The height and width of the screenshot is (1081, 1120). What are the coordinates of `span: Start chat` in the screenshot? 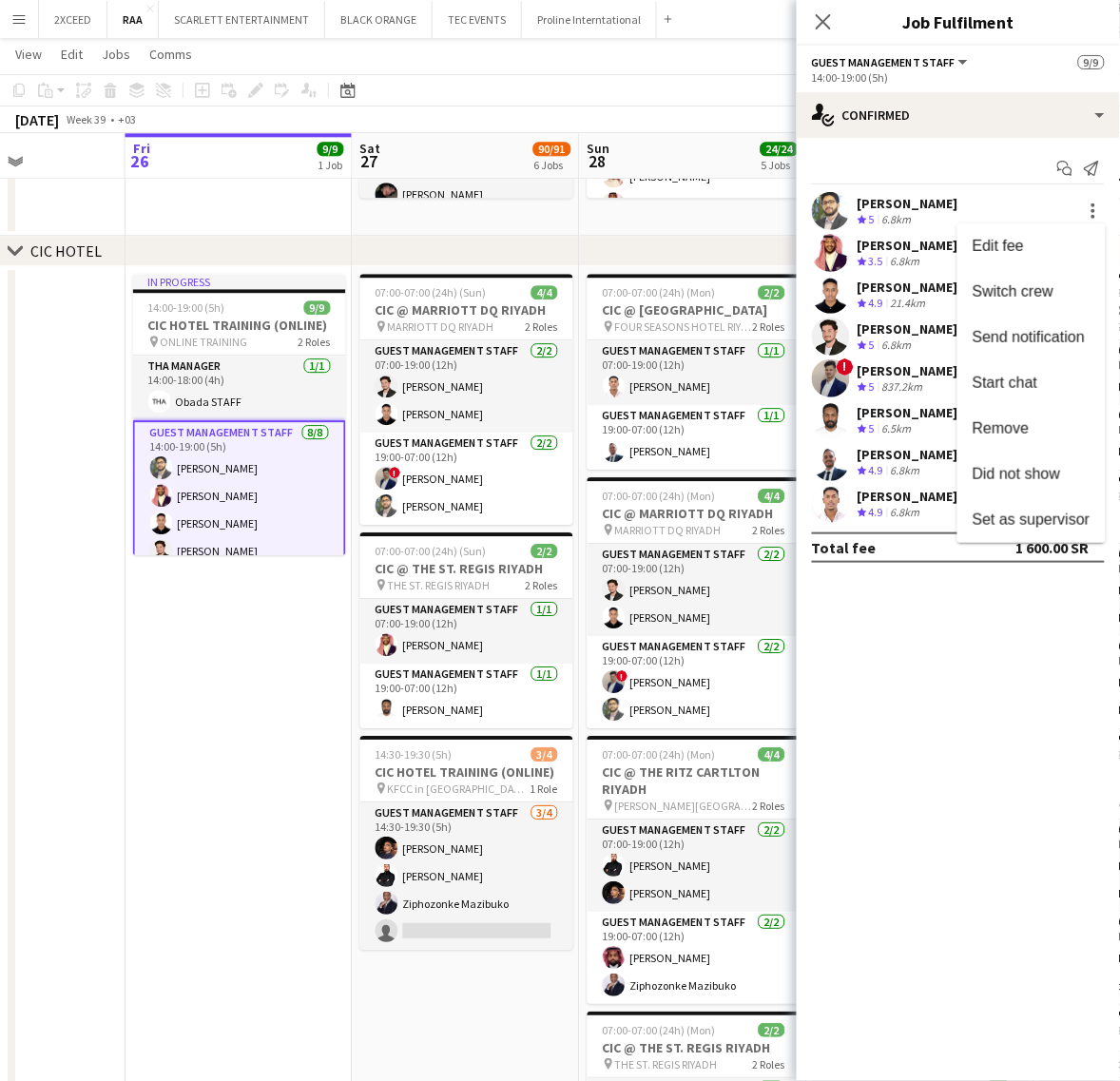 It's located at (1005, 382).